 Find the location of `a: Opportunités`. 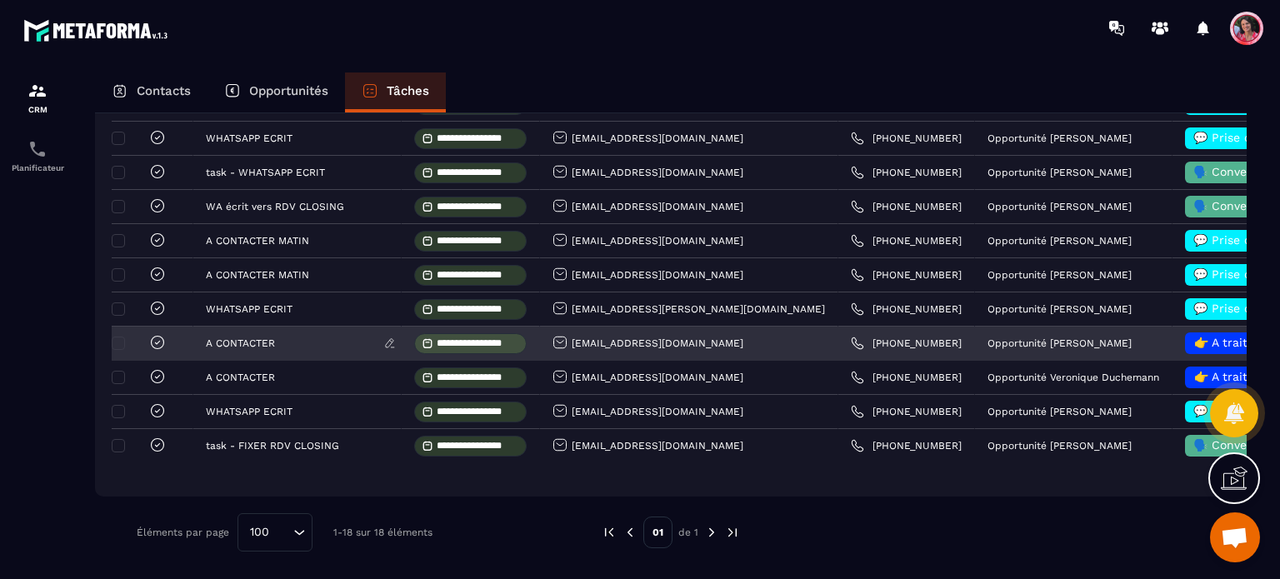

a: Opportunités is located at coordinates (276, 93).